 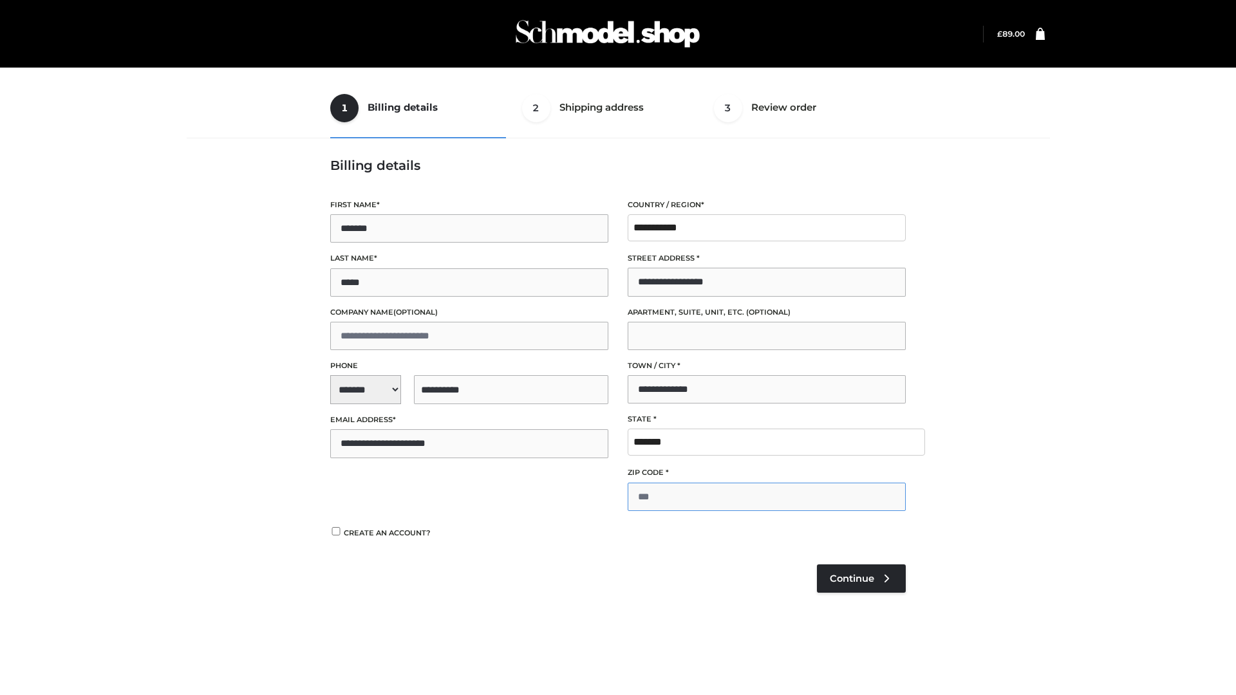 What do you see at coordinates (469, 258) in the screenshot?
I see `label: Last name` at bounding box center [469, 258].